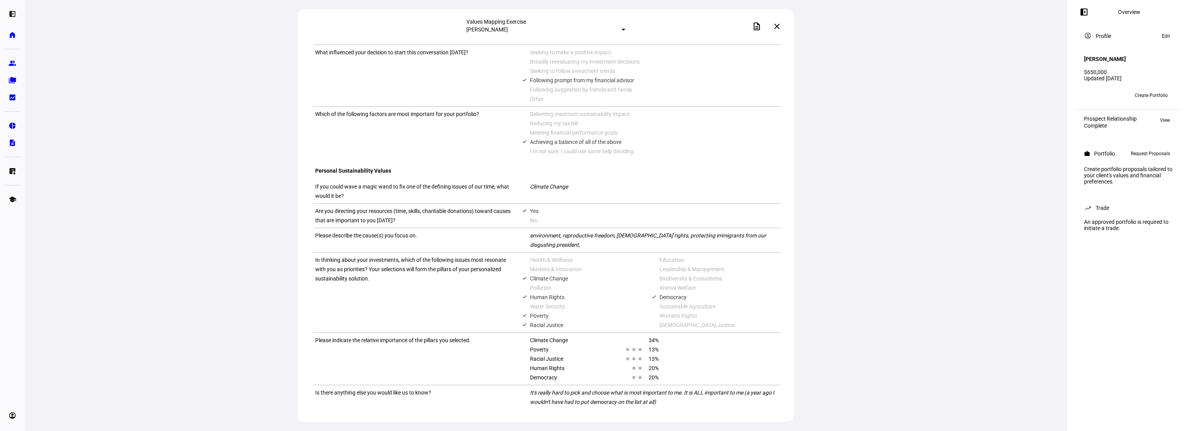 Image resolution: width=1191 pixels, height=431 pixels. Describe the element at coordinates (587, 278) in the screenshot. I see `div: Climate Change` at that location.